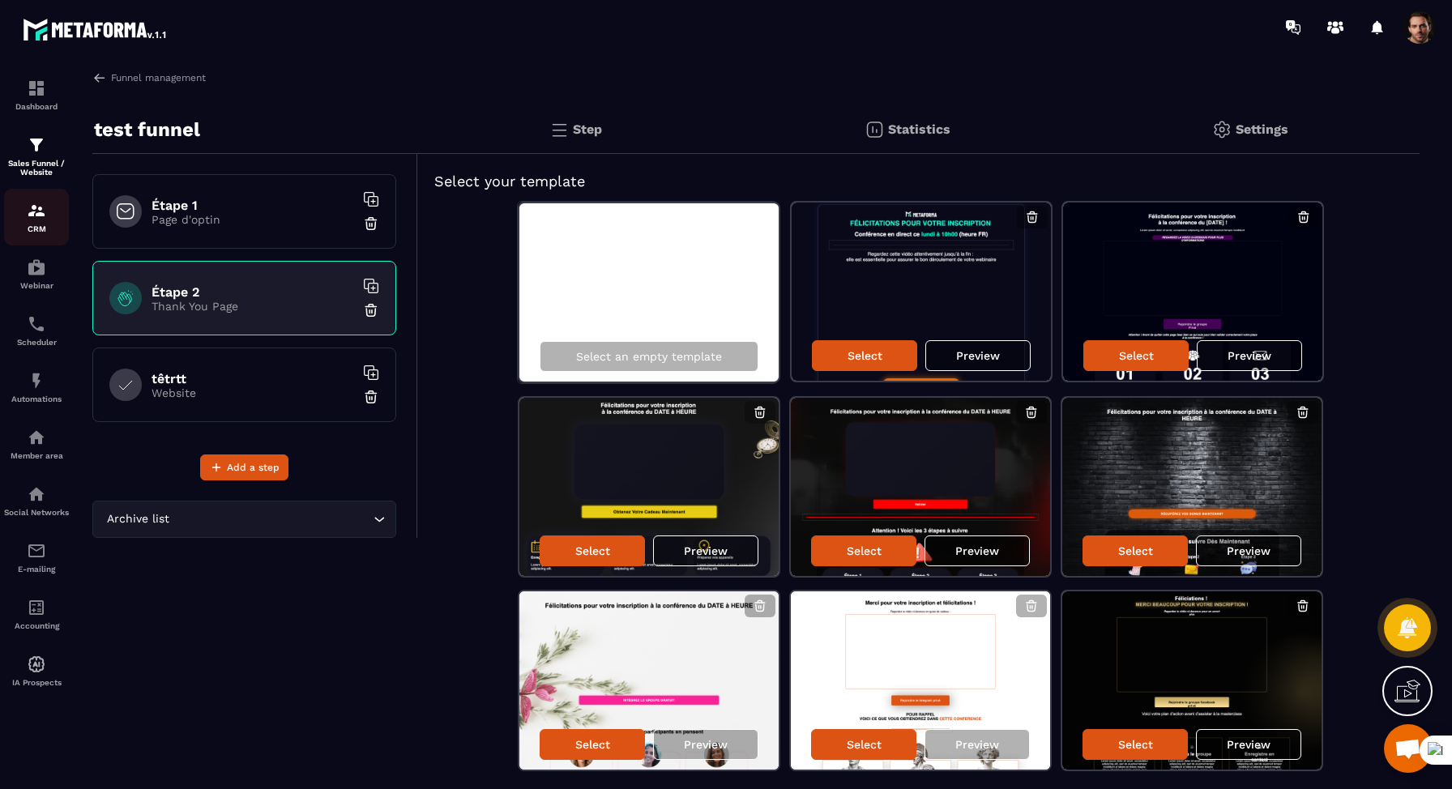  What do you see at coordinates (244, 467) in the screenshot?
I see `button: Add a step` at bounding box center [244, 467].